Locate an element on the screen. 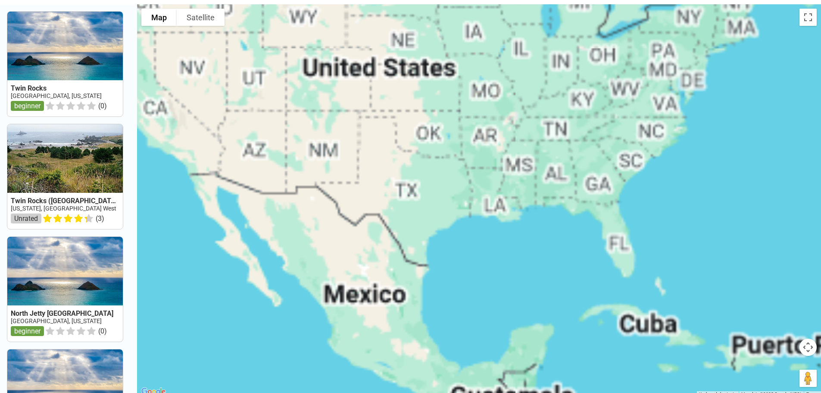  button: Map camera controls is located at coordinates (808, 347).